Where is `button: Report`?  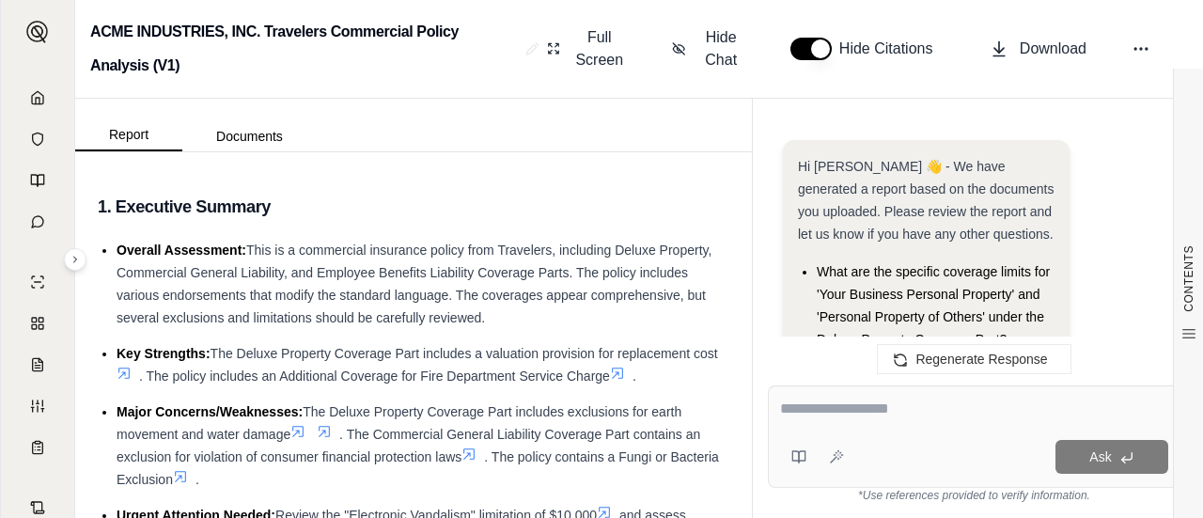
button: Report is located at coordinates (129, 135).